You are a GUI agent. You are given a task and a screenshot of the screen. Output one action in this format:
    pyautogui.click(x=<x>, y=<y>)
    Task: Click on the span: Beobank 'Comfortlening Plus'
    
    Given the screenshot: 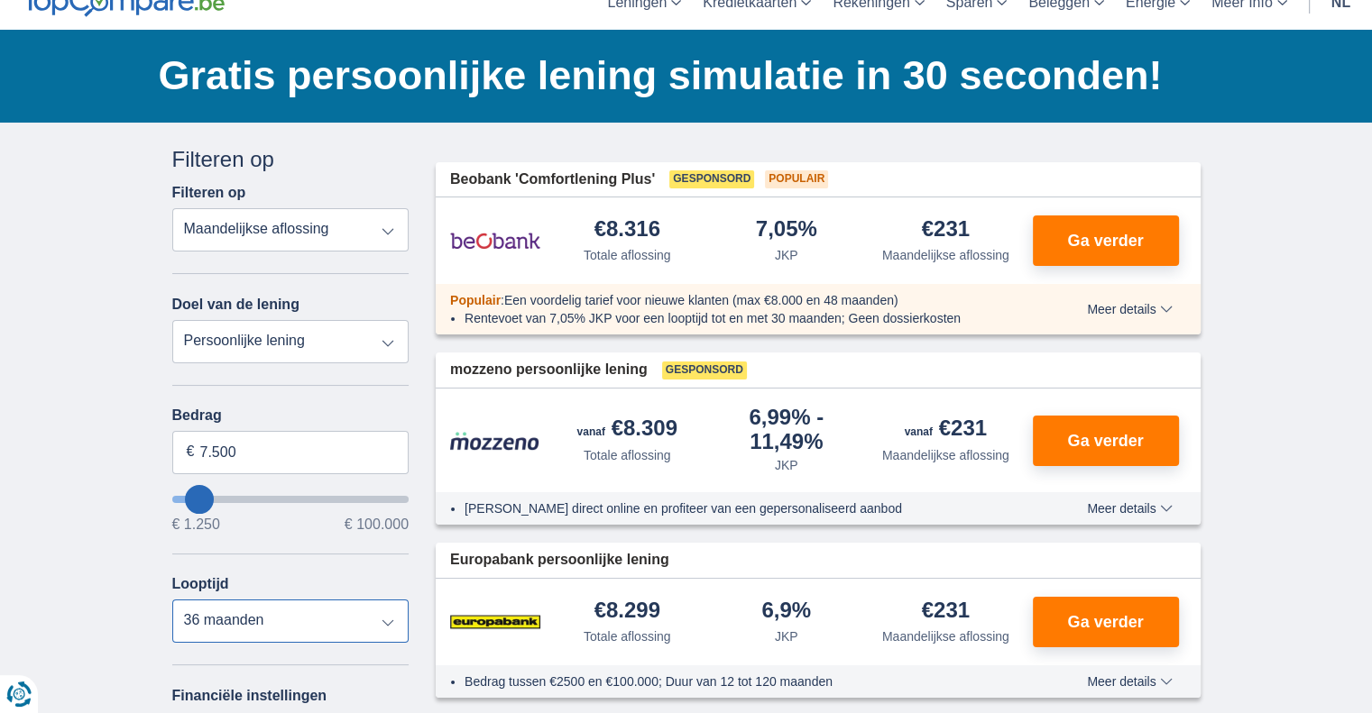 What is the action you would take?
    pyautogui.click(x=552, y=179)
    